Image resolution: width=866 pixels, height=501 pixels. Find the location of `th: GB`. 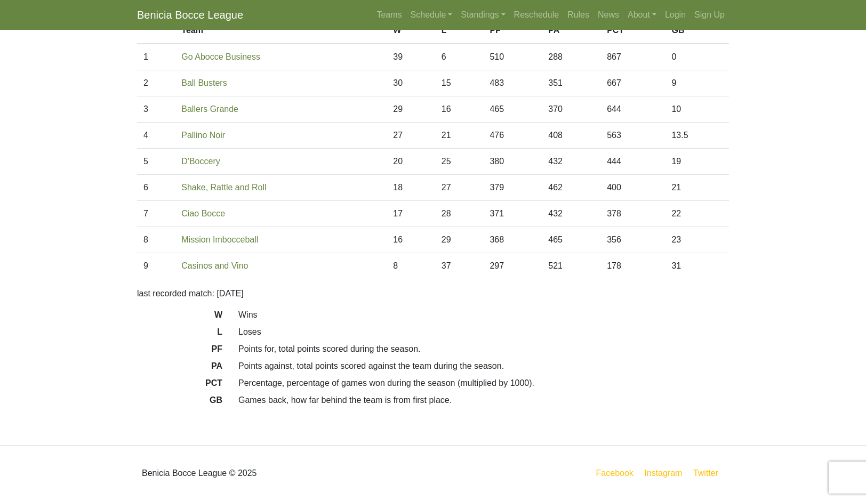

th: GB is located at coordinates (697, 31).